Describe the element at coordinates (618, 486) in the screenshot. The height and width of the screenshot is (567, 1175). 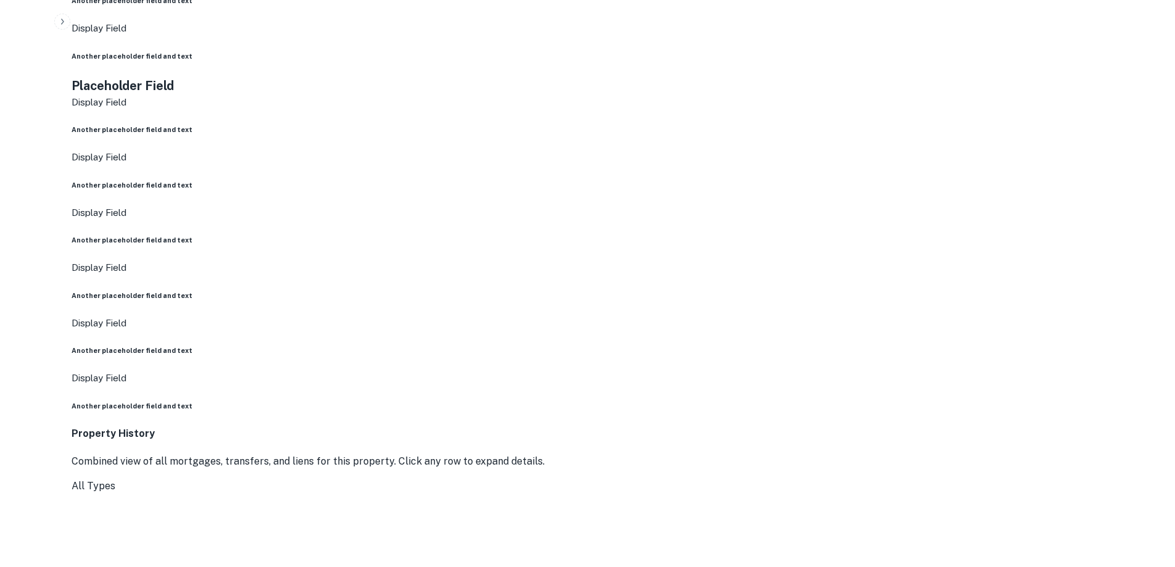
I see `div: All Types` at that location.